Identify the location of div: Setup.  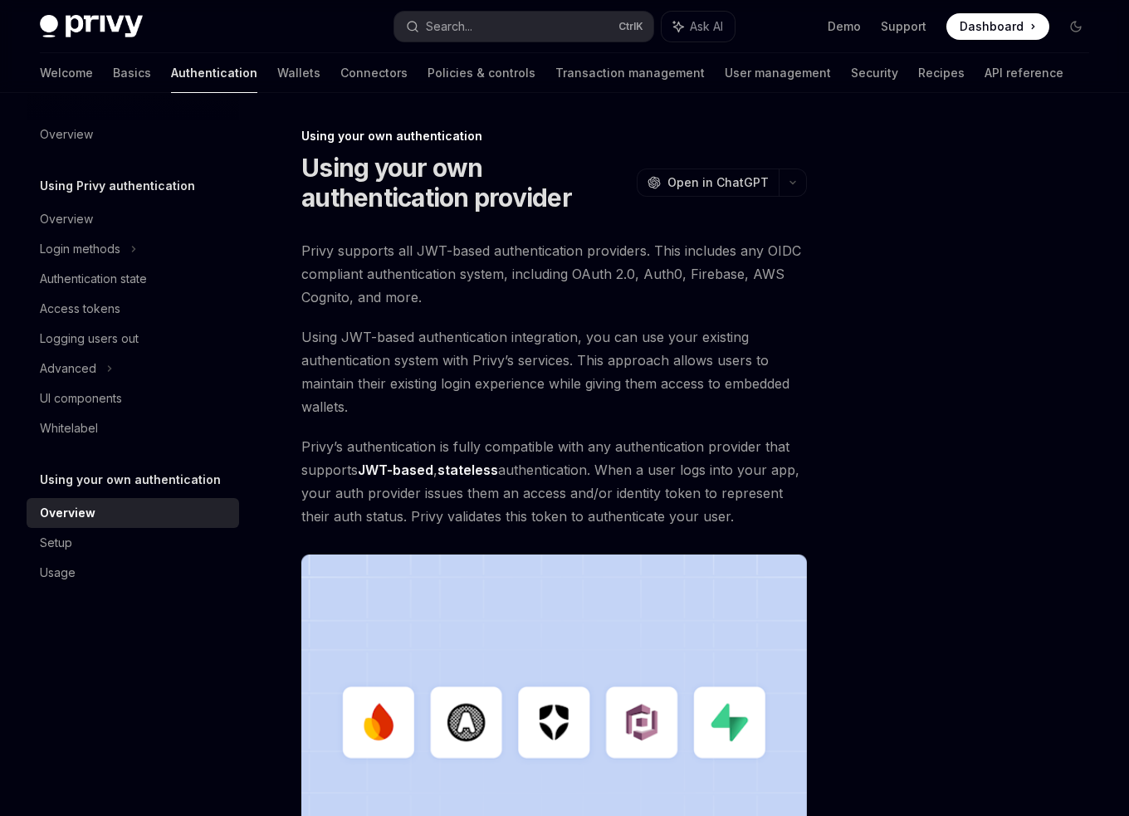
(56, 543).